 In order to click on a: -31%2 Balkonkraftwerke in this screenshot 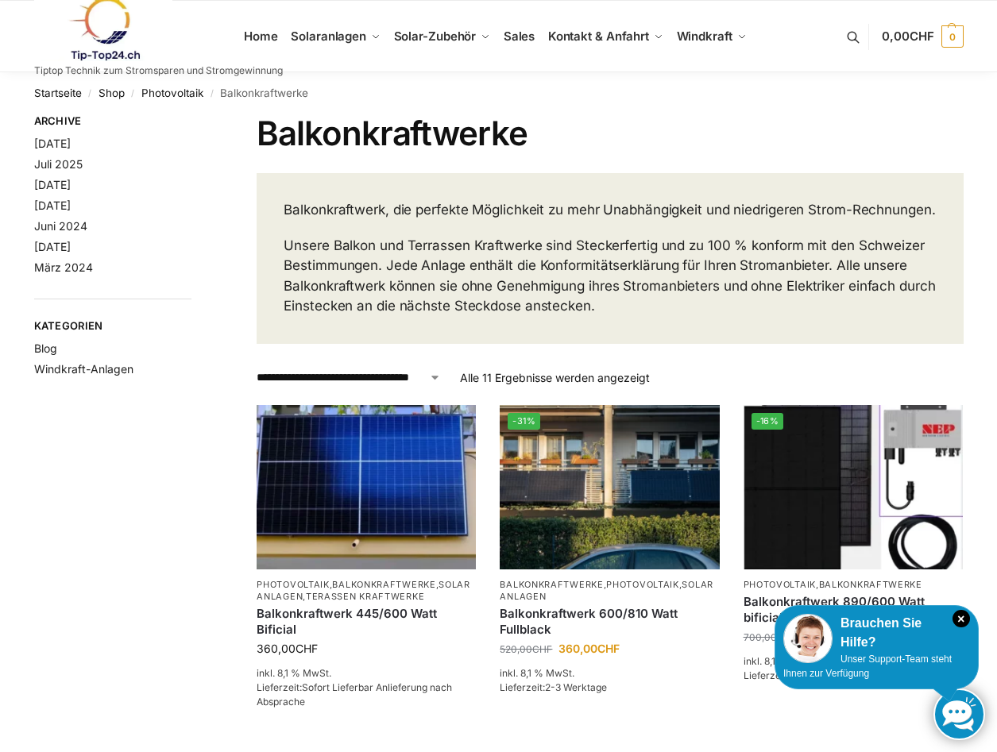, I will do `click(609, 487)`.